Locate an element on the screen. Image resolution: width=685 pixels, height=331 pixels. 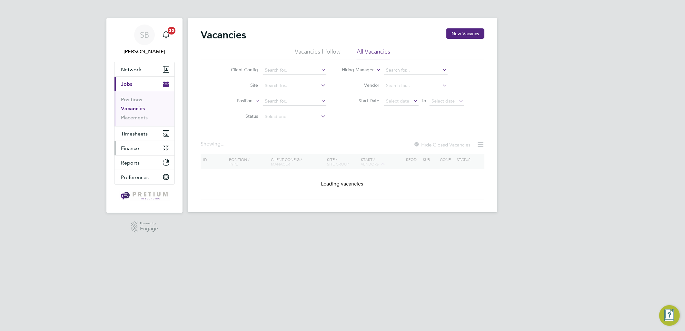
span: SB is located at coordinates (145, 35).